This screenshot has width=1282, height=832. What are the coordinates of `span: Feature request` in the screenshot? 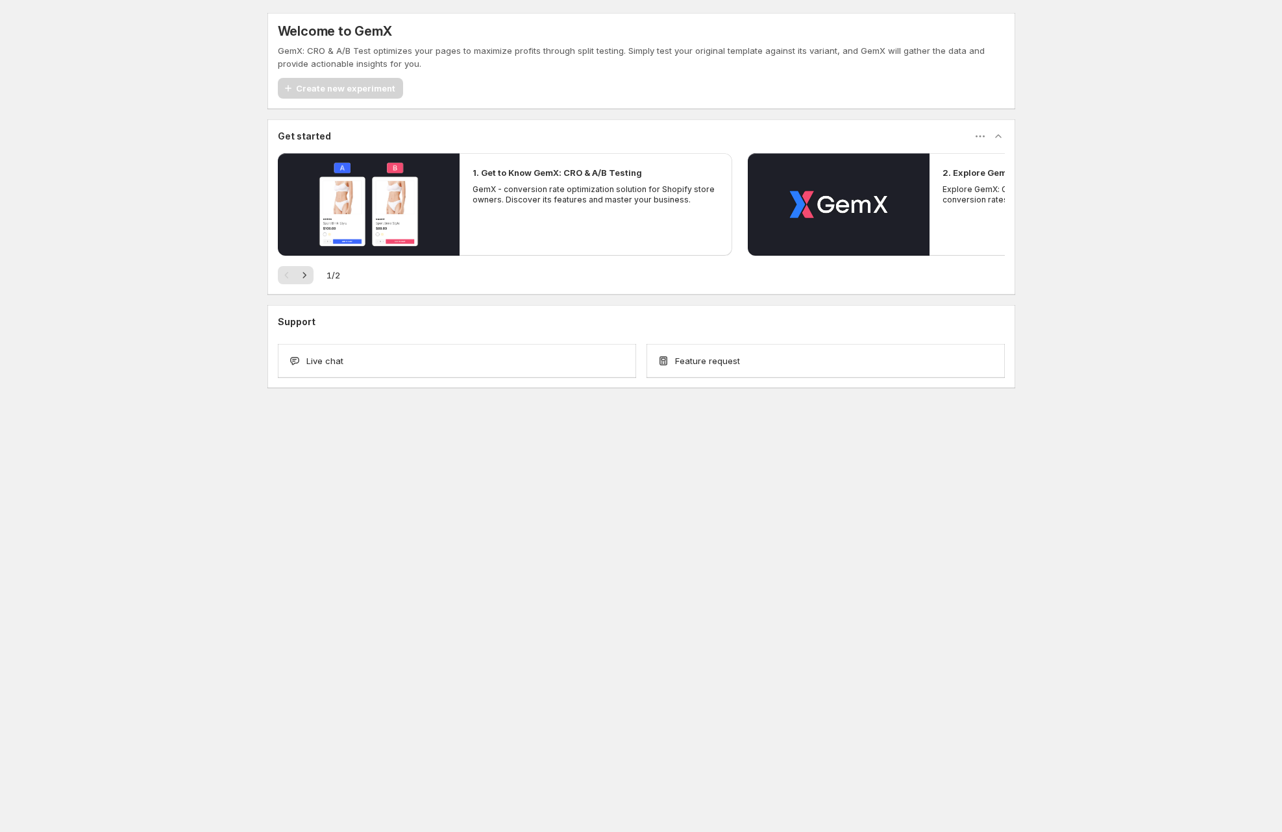 It's located at (707, 361).